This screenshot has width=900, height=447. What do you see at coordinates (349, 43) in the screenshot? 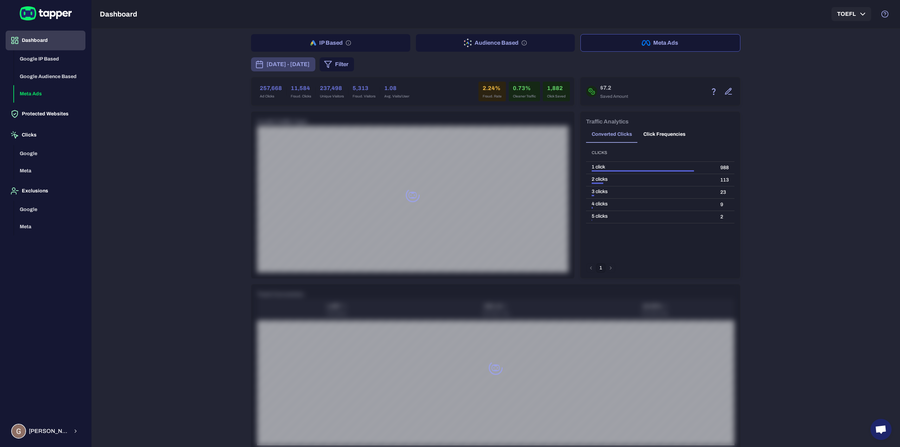
I see `svg: IP based: Search, Display, and Shopping.` at bounding box center [349, 43].